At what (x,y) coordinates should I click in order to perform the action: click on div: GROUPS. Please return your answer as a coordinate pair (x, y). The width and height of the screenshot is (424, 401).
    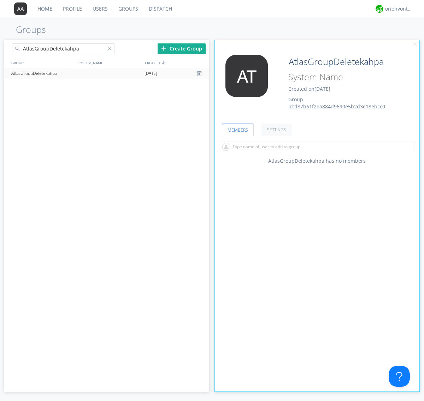
    Looking at the image, I should click on (42, 62).